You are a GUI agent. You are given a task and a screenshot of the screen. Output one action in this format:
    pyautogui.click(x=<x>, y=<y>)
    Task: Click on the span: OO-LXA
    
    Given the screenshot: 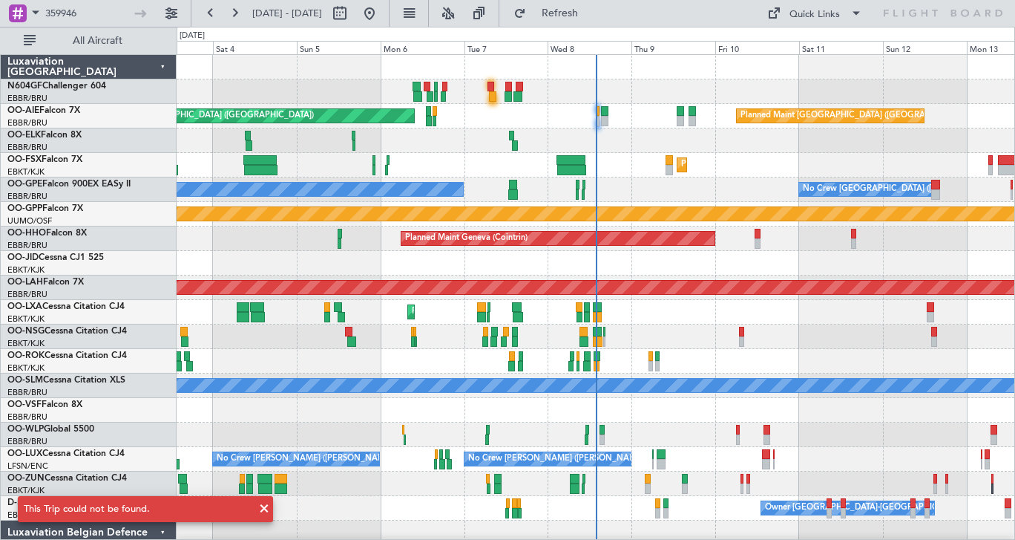 What is the action you would take?
    pyautogui.click(x=24, y=307)
    